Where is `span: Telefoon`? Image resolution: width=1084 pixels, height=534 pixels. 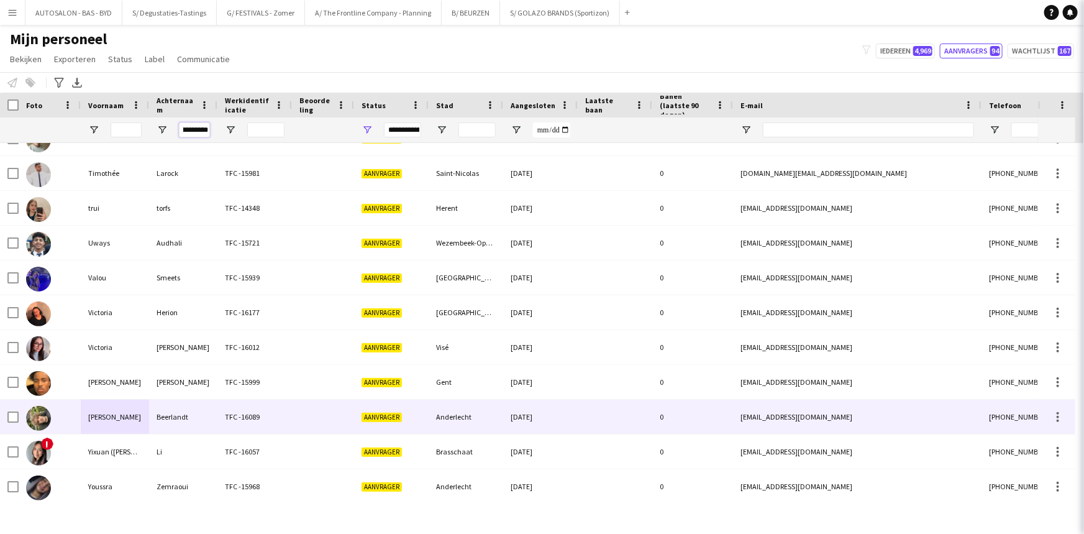
span: Telefoon is located at coordinates (1005, 105).